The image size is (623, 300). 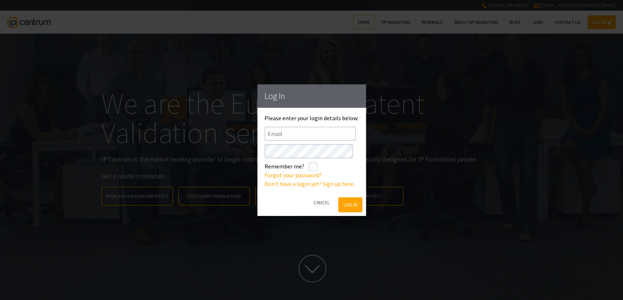 What do you see at coordinates (310, 134) in the screenshot?
I see `input: Email` at bounding box center [310, 134].